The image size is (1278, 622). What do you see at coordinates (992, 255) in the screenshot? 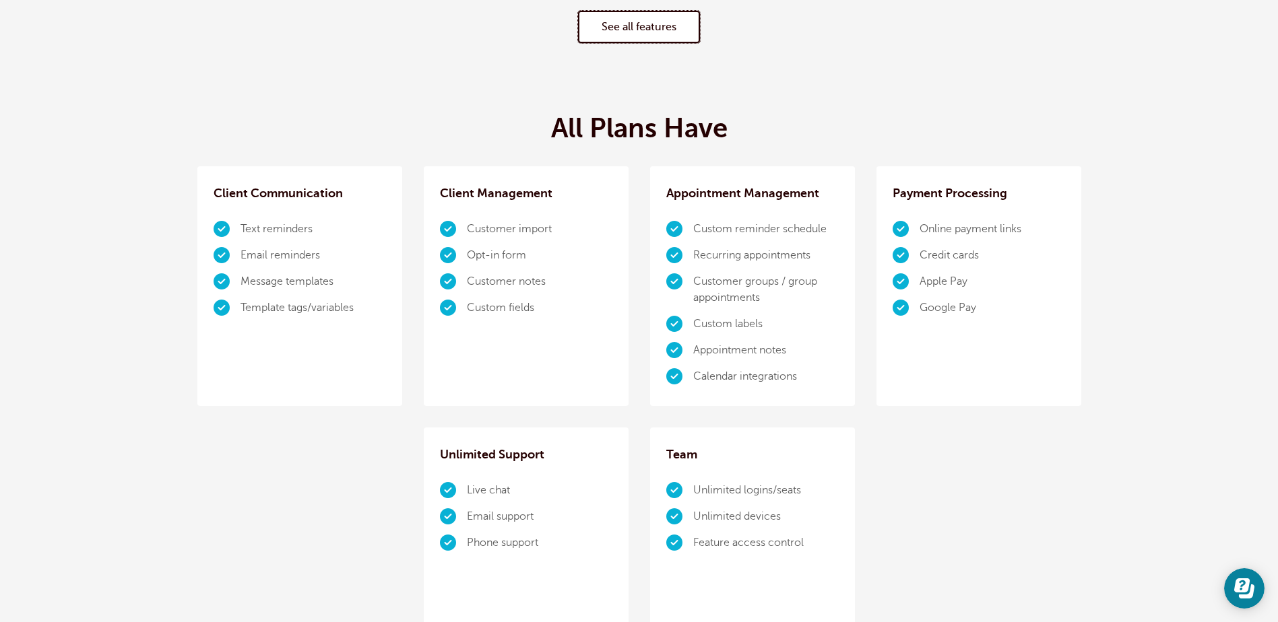
I see `li: Credit cards` at bounding box center [992, 255].